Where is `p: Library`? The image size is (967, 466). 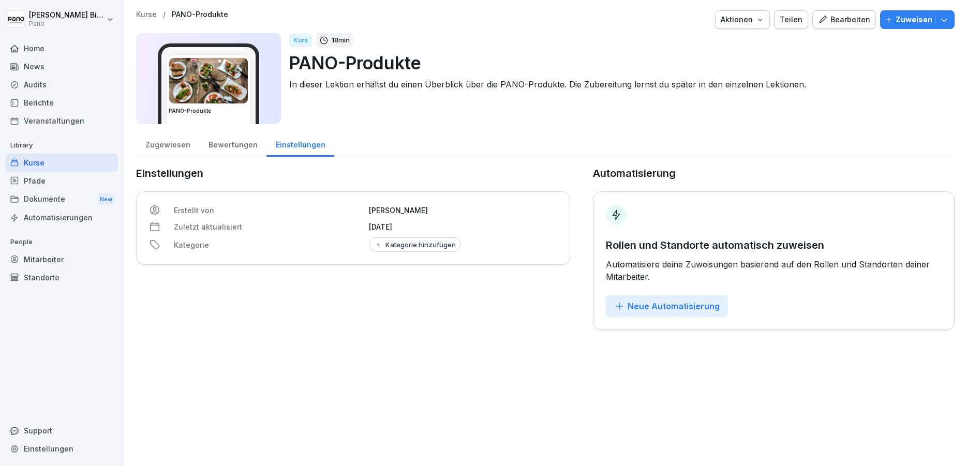
p: Library is located at coordinates (62, 145).